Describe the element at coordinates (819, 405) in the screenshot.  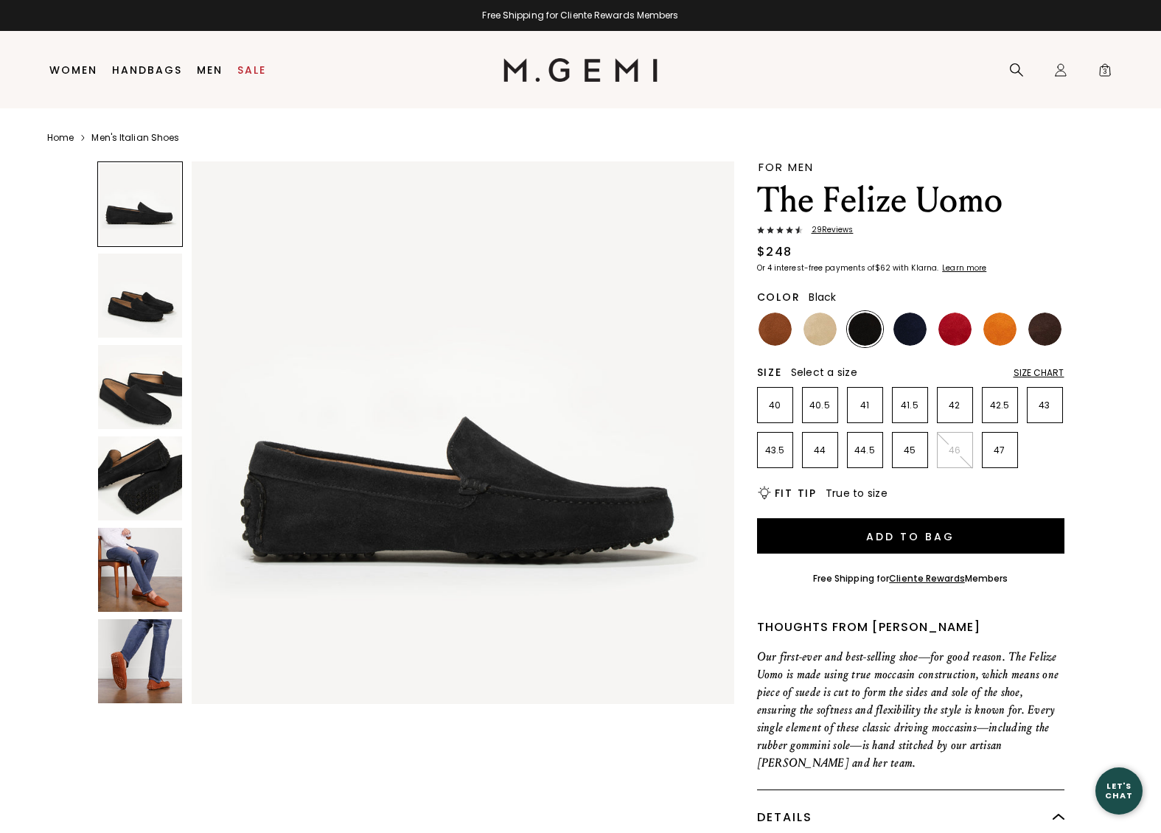
I see `p: 40.5` at that location.